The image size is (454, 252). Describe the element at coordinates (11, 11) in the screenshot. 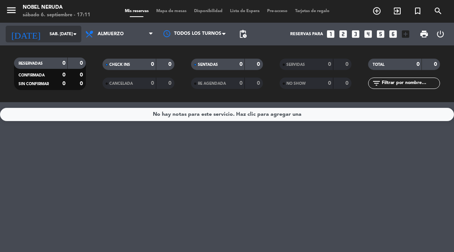

I see `button: menu` at that location.